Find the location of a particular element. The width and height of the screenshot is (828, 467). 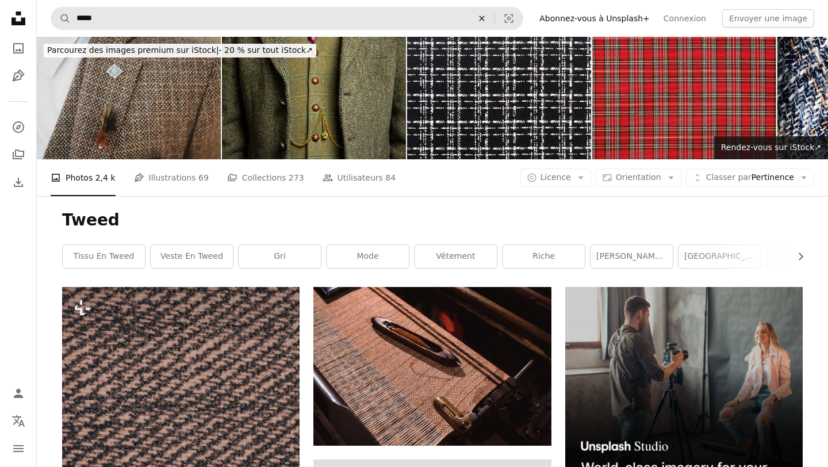

span: Parcourez des images premium sur iStock | is located at coordinates (133, 50).